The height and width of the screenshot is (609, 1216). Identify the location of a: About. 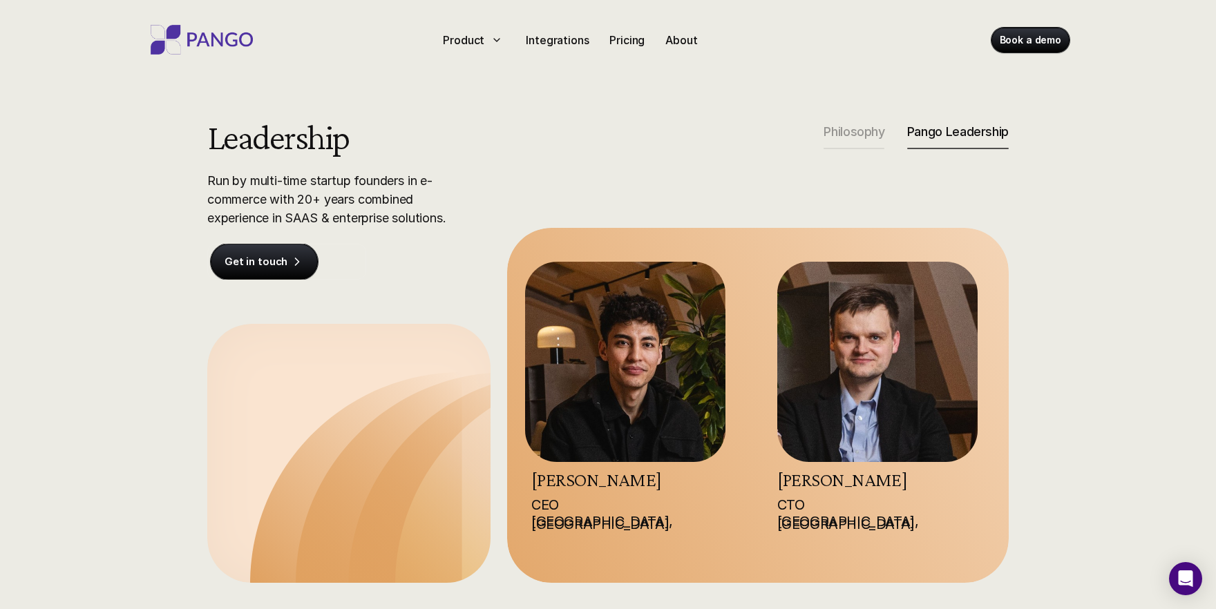
(681, 40).